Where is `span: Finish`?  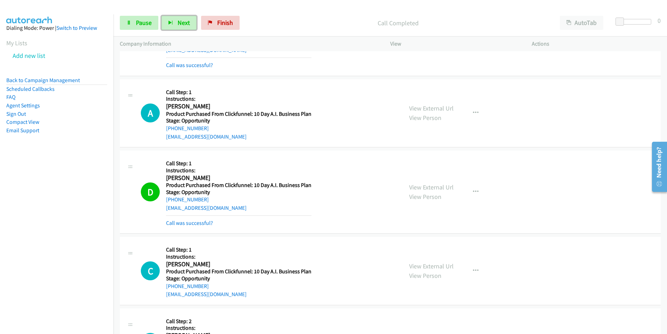
span: Finish is located at coordinates (225, 22).